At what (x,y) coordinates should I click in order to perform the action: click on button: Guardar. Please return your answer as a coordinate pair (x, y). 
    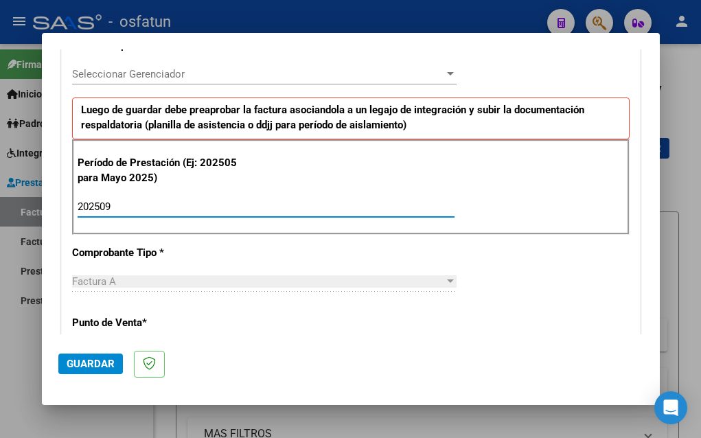
    Looking at the image, I should click on (91, 364).